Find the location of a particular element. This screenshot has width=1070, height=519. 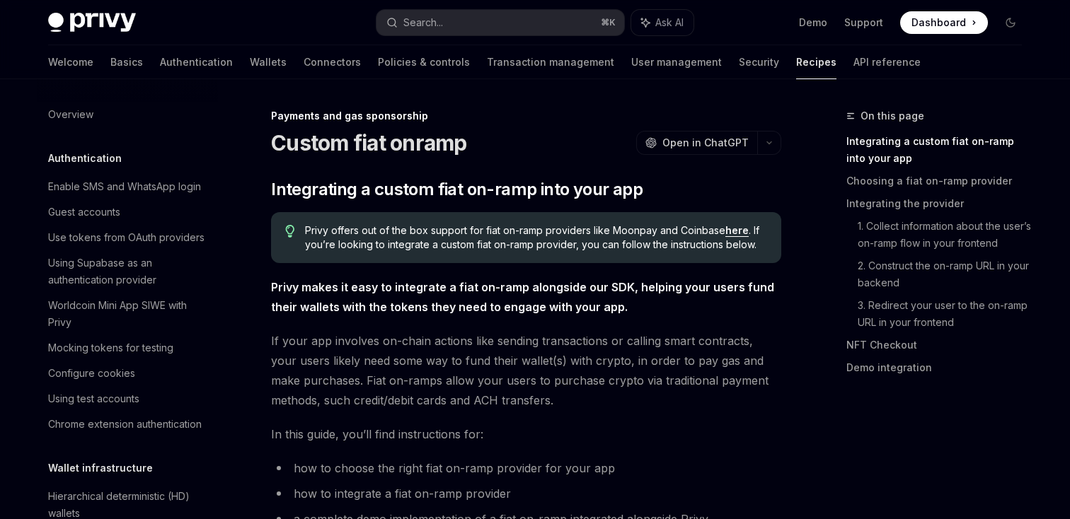

a: Policies & controls is located at coordinates (424, 62).